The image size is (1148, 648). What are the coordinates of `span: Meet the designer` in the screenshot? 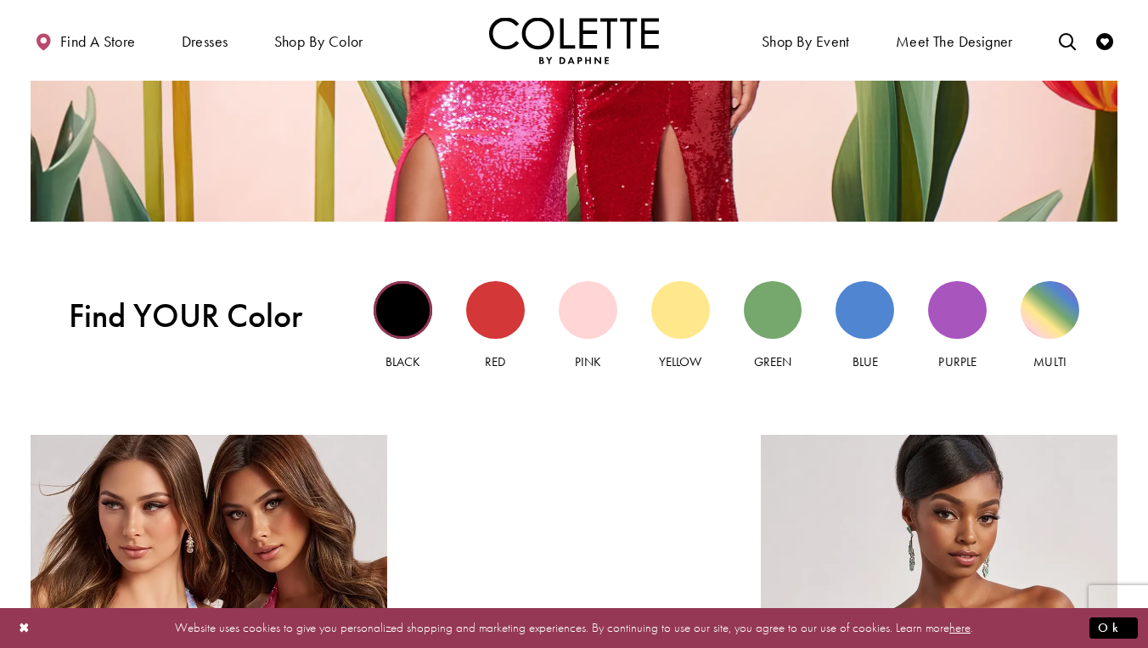 It's located at (955, 42).